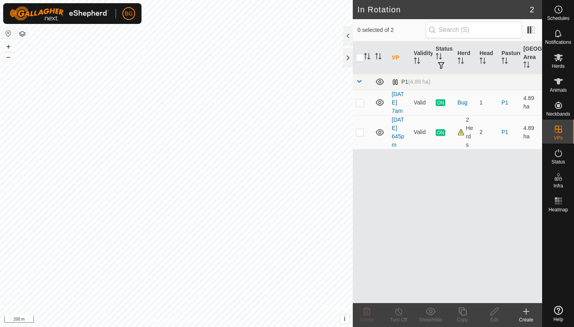 The image size is (574, 327). What do you see at coordinates (411, 82) in the screenshot?
I see `div: P1` at bounding box center [411, 82].